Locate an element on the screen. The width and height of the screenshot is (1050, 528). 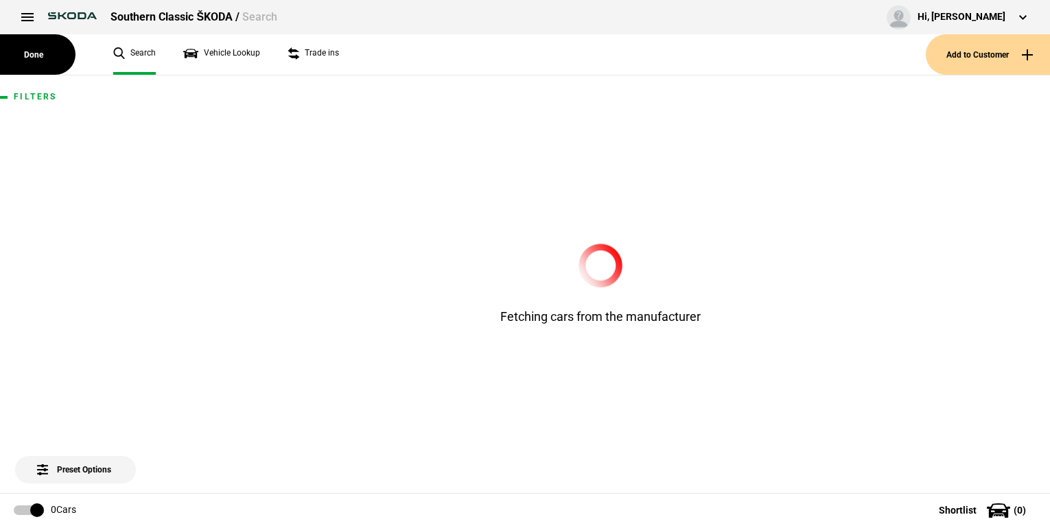
img: skoda.png is located at coordinates (72, 16).